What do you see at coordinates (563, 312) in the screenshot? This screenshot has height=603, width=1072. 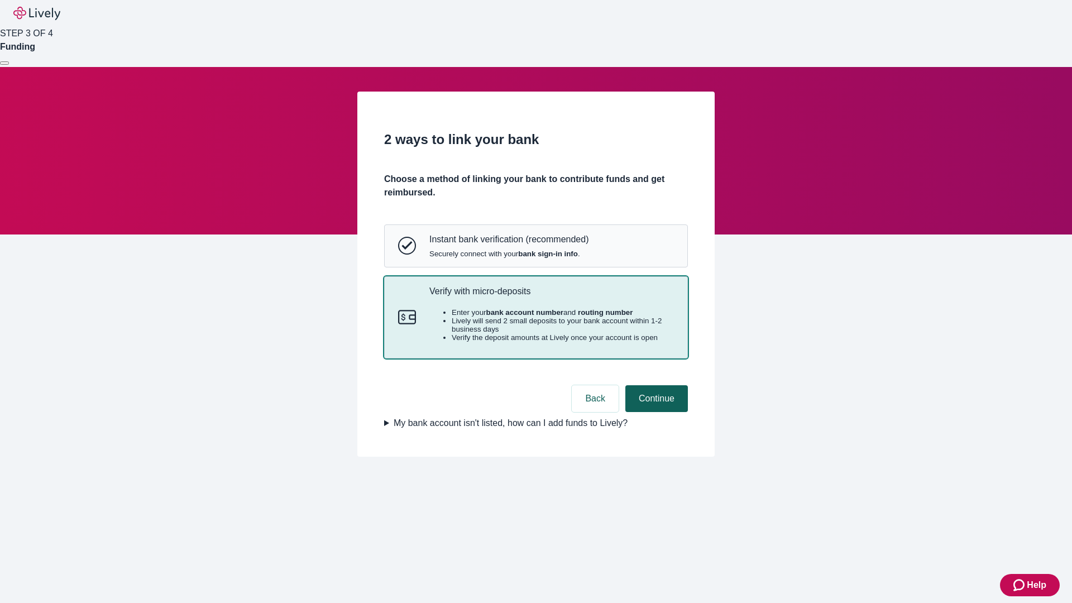 I see `li: Enter your and` at bounding box center [563, 312].